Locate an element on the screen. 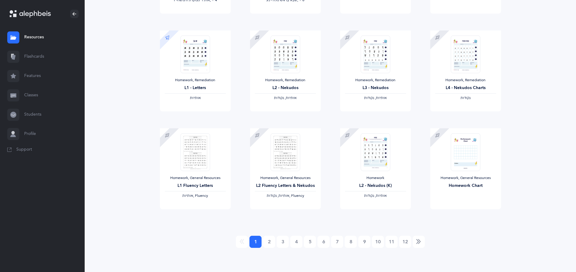 The image size is (576, 272). img: Homework_L2_Nekudos_R_EN_K_thumbnail_1731217028.png is located at coordinates (375, 152).